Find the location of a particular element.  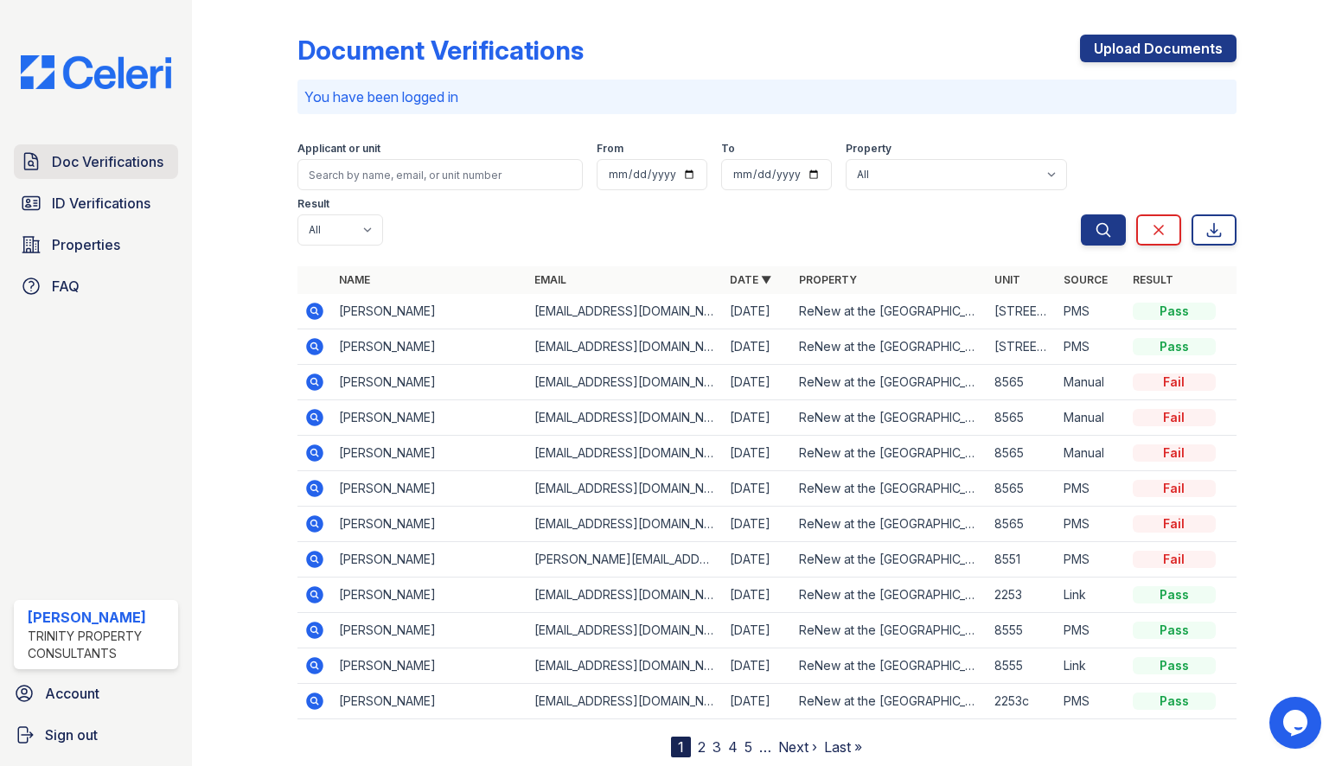

p: You have been logged in is located at coordinates (766, 97).